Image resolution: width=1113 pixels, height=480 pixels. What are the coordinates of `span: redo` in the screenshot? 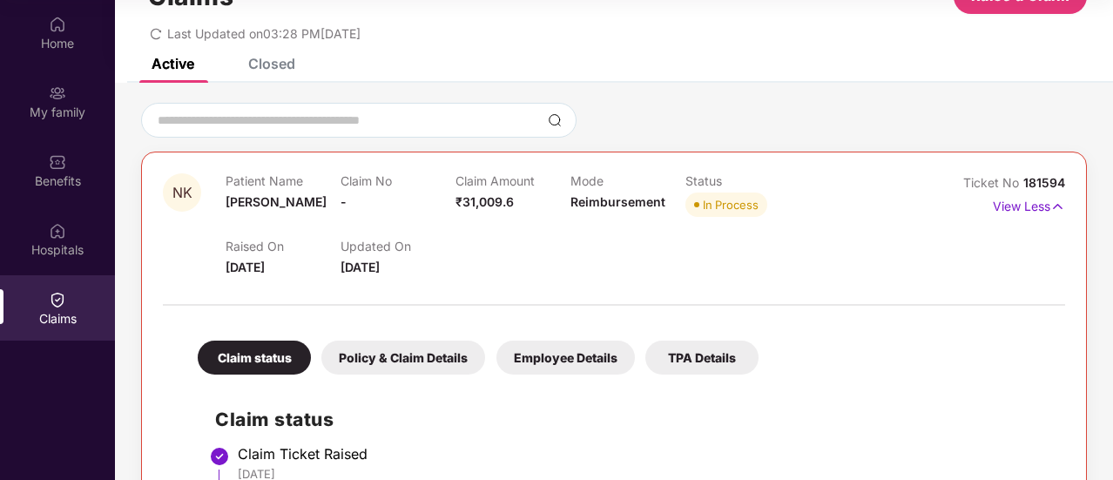 It's located at (156, 33).